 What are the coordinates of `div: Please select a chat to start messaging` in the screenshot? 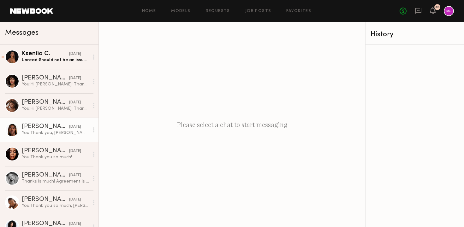 It's located at (232, 125).